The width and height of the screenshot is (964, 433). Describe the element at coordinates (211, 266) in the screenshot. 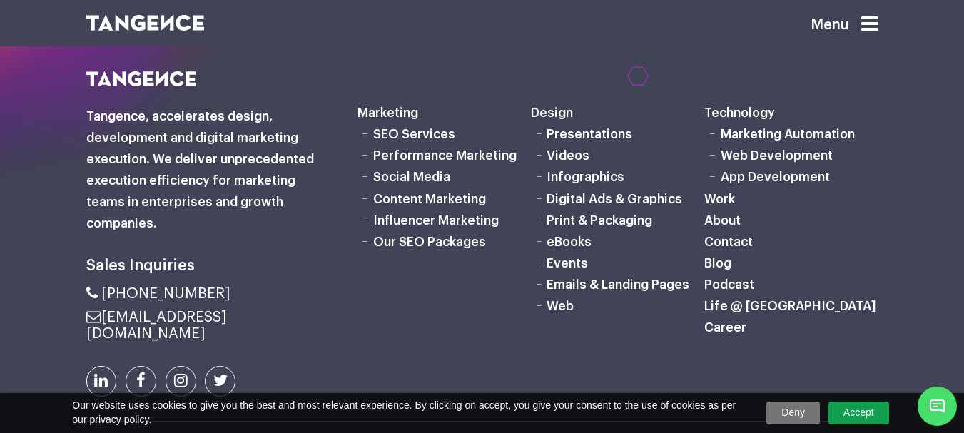

I see `h6: Sales Inquiries` at that location.